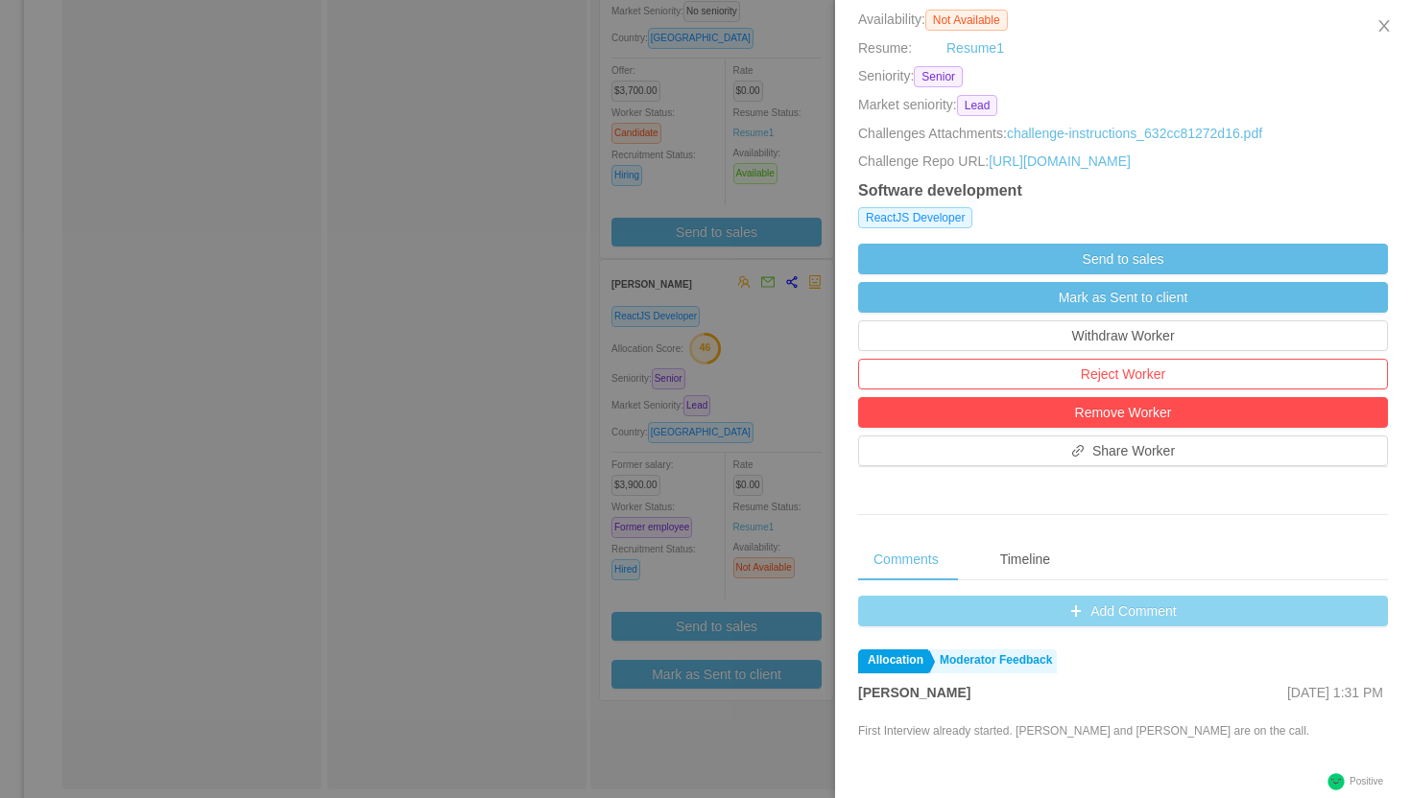  Describe the element at coordinates (906, 559) in the screenshot. I see `div: Comments` at that location.